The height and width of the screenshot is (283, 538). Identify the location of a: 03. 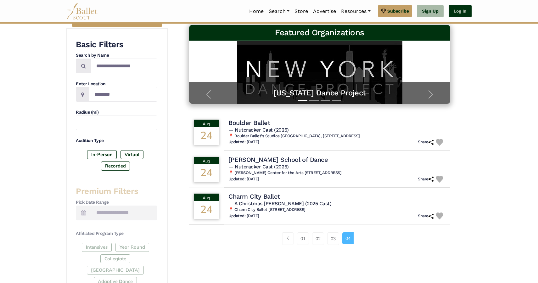
(333, 239).